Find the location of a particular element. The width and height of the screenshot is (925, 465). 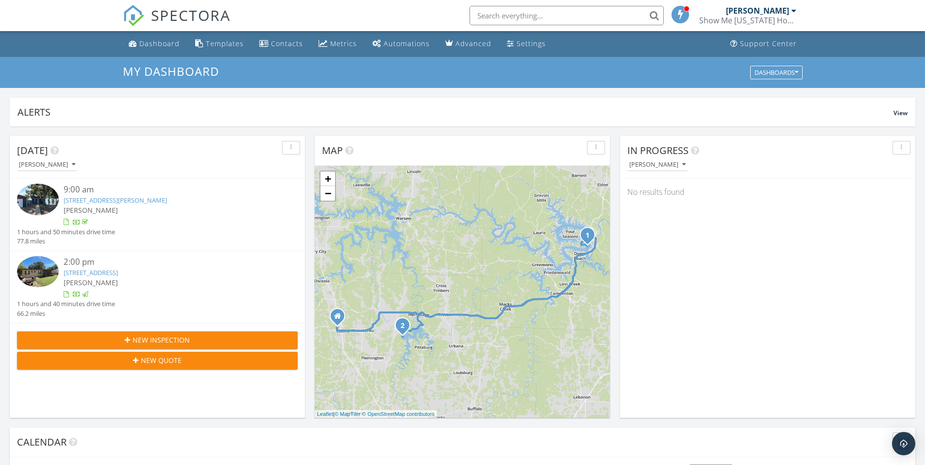

button: New Inspection is located at coordinates (157, 340).